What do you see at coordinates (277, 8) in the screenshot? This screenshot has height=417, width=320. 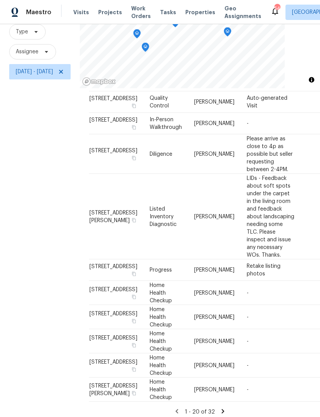 I see `div: 54` at bounding box center [277, 8].